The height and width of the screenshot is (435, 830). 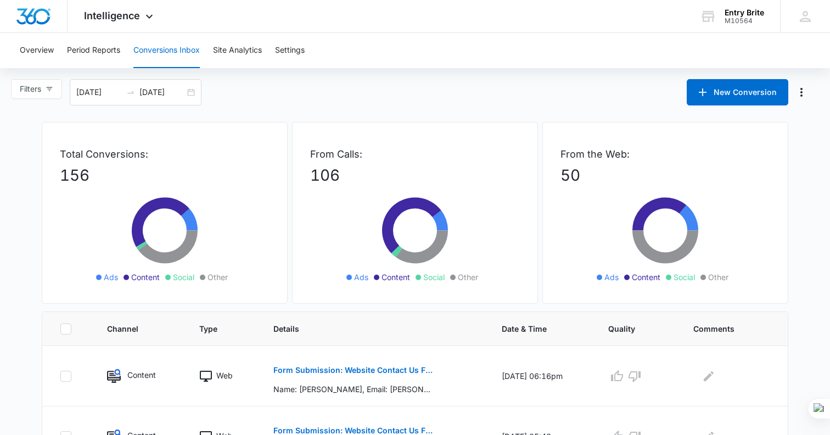 What do you see at coordinates (162, 92) in the screenshot?
I see `input: End date` at bounding box center [162, 92].